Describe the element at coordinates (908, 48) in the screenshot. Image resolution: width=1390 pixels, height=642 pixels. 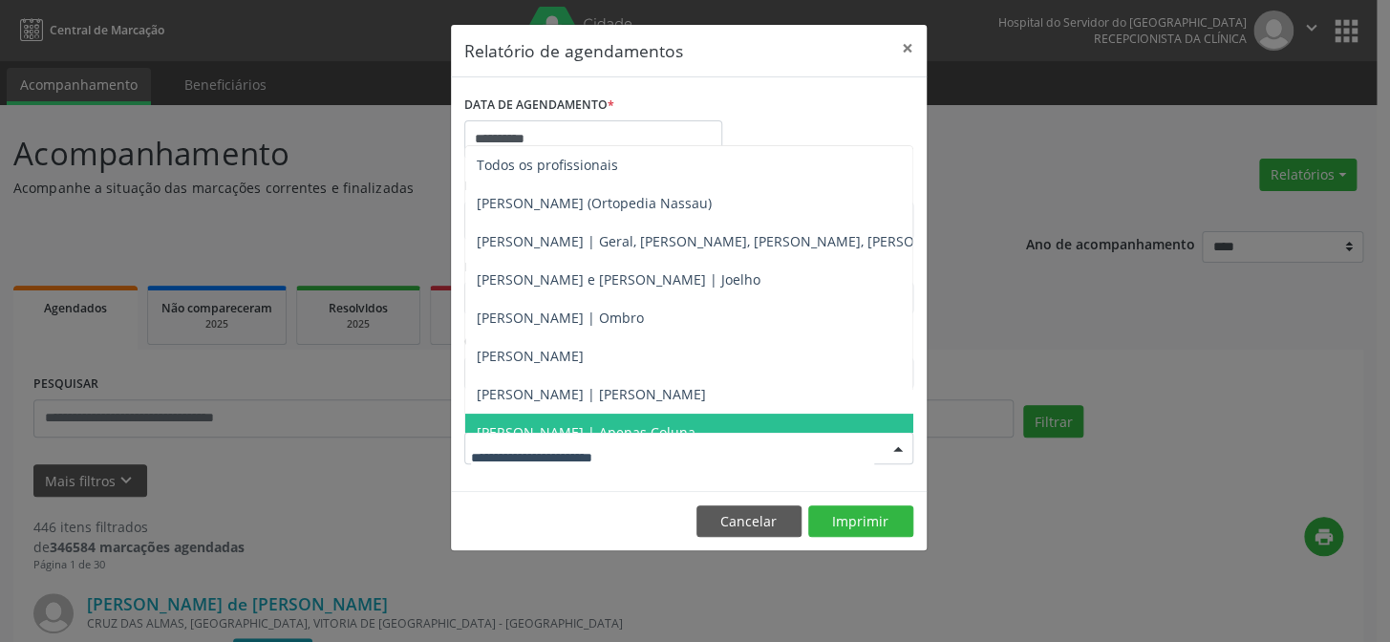
I see `button: Close` at that location.